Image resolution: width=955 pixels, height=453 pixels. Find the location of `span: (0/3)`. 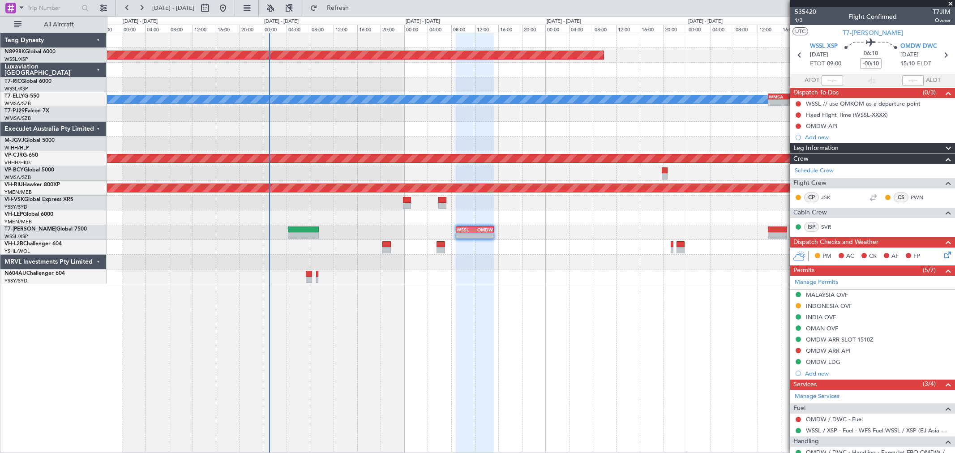

span: (0/3) is located at coordinates (929, 92).